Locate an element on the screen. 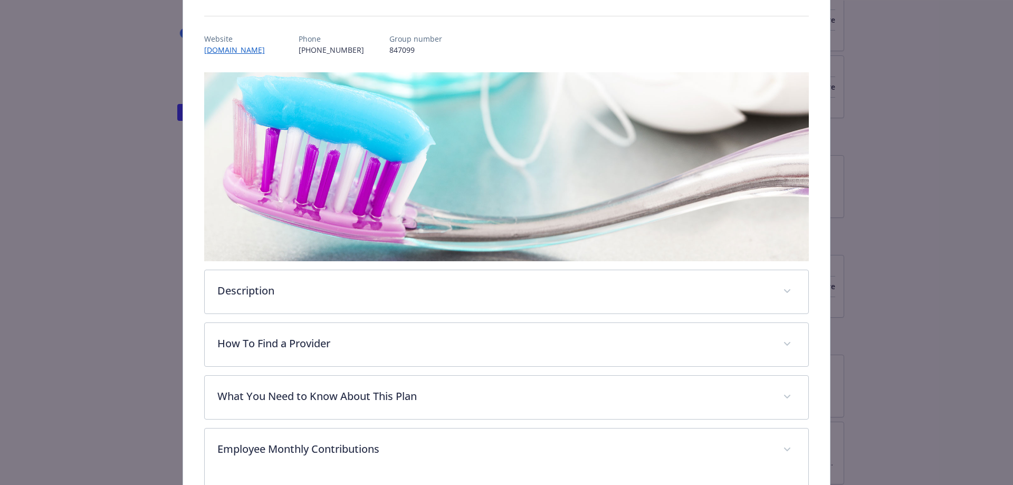 The height and width of the screenshot is (485, 1013). p: Employee Monthly Contributions is located at coordinates (494, 449).